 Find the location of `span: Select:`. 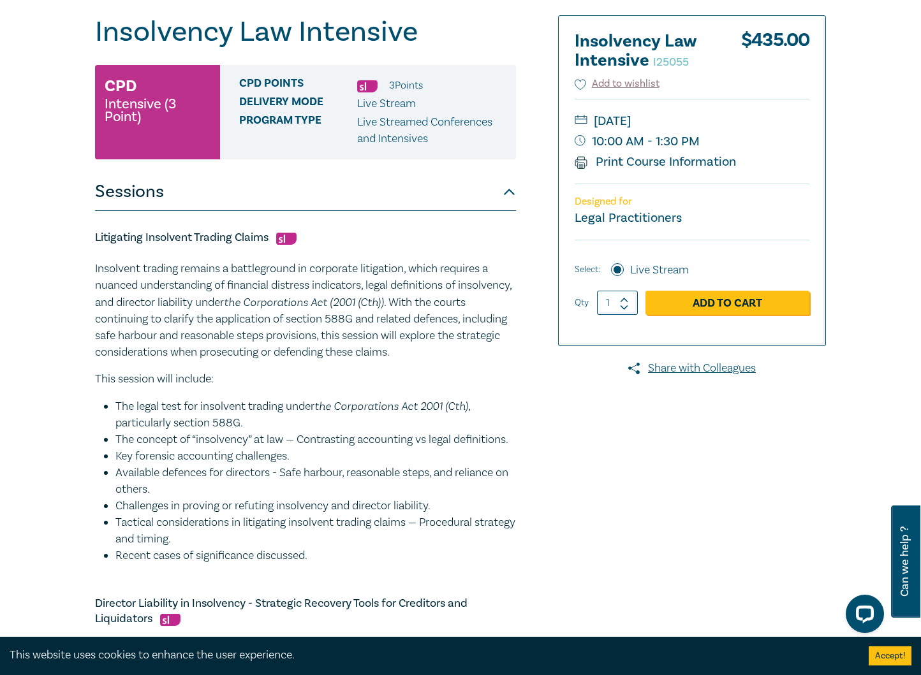

span: Select: is located at coordinates (587, 270).